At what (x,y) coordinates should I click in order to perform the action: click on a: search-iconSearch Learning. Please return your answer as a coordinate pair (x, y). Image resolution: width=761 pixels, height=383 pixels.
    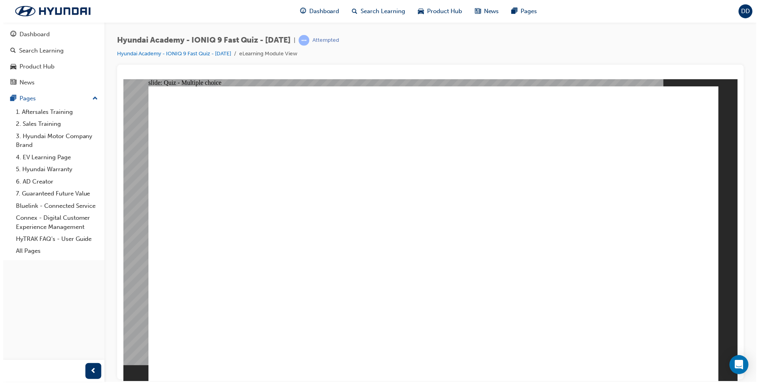
    Looking at the image, I should click on (377, 11).